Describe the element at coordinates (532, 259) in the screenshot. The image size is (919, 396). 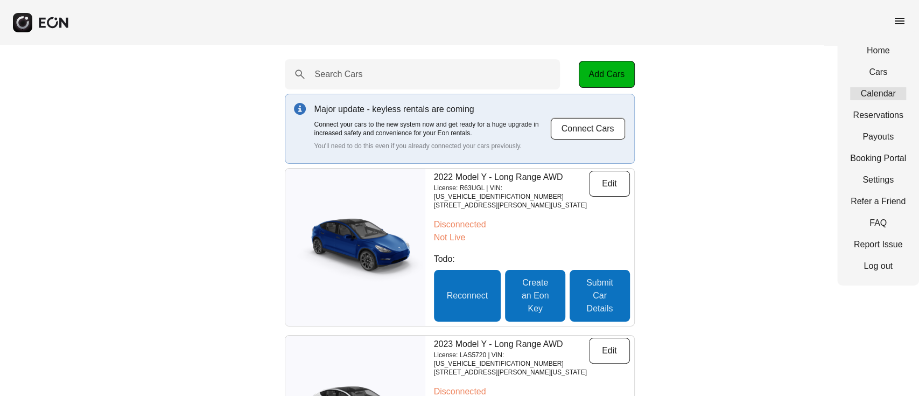
I see `p: Todo:` at that location.